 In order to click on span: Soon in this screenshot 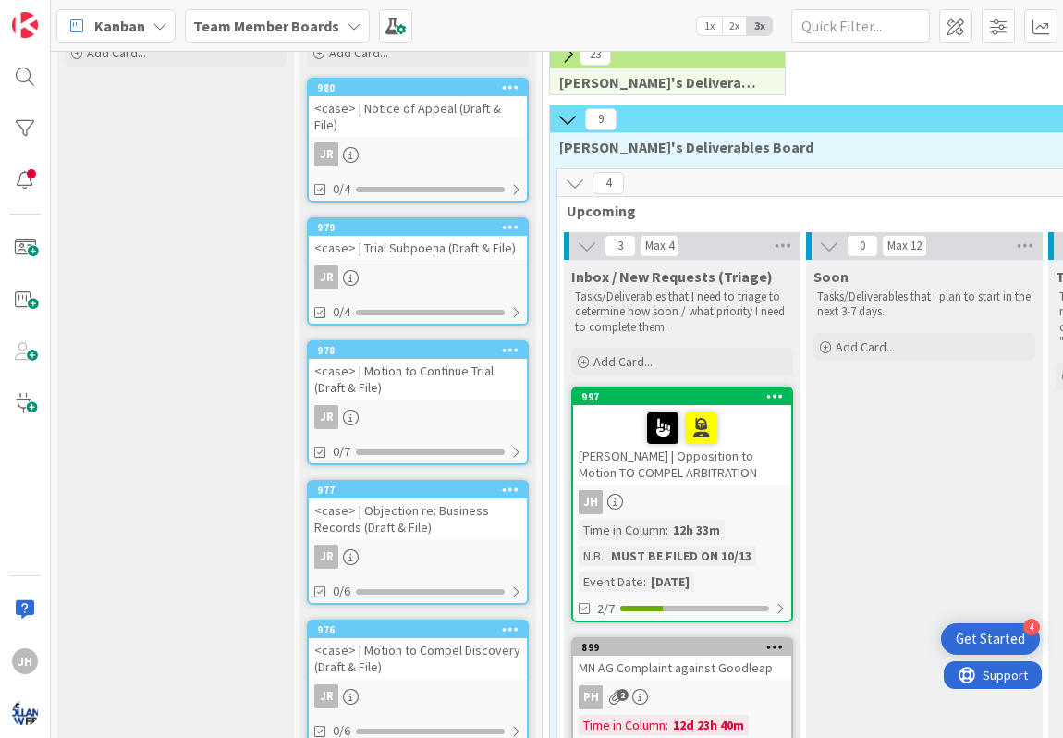, I will do `click(831, 276)`.